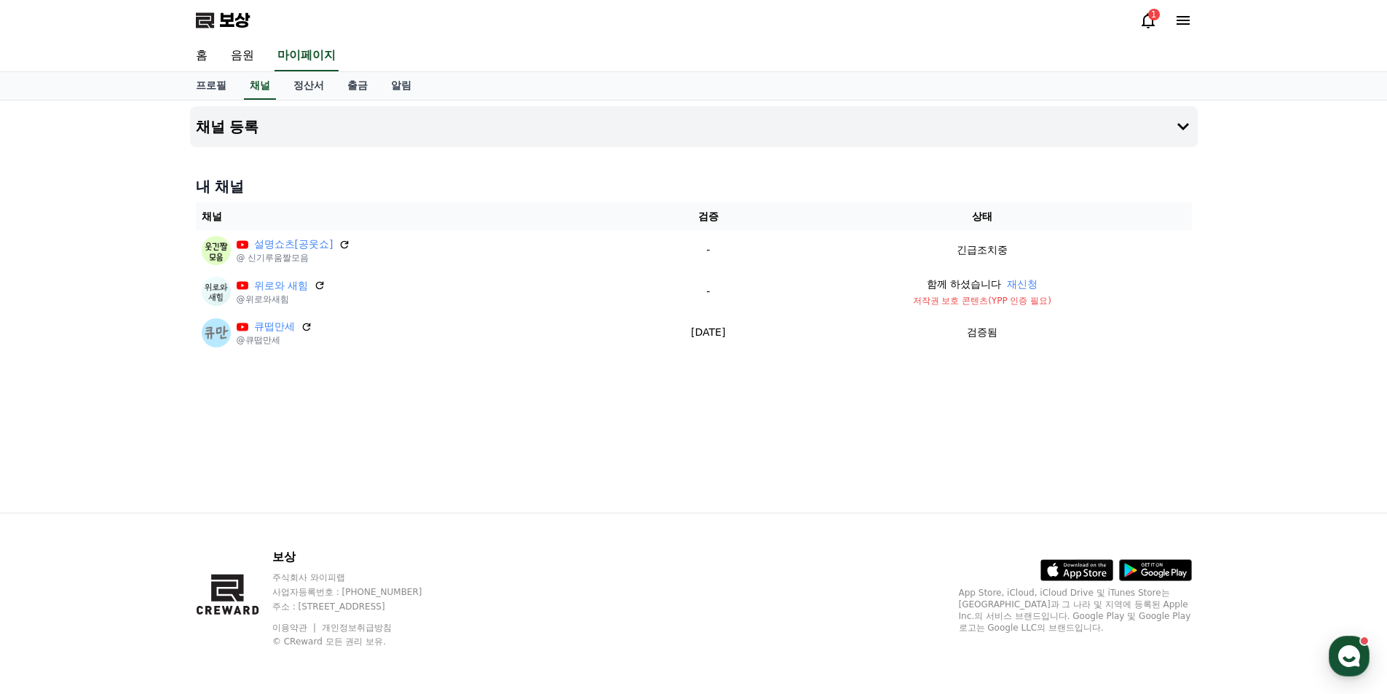  Describe the element at coordinates (216, 250) in the screenshot. I see `img: 설명쇼츠[공웃쇼]` at that location.